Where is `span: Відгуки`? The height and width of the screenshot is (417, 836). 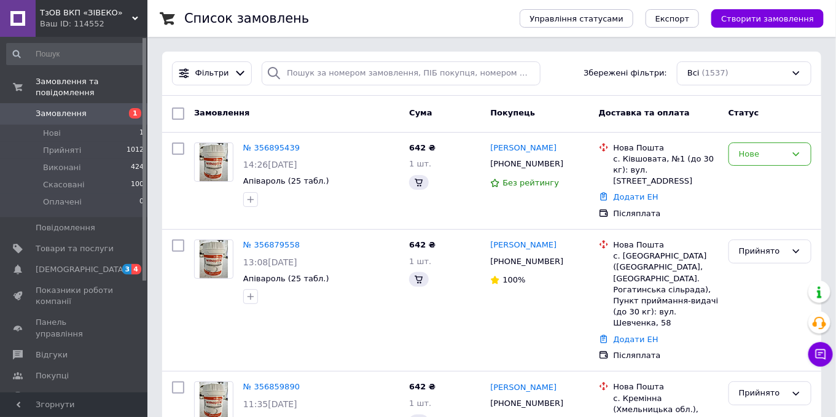
span: Відгуки is located at coordinates (52, 355).